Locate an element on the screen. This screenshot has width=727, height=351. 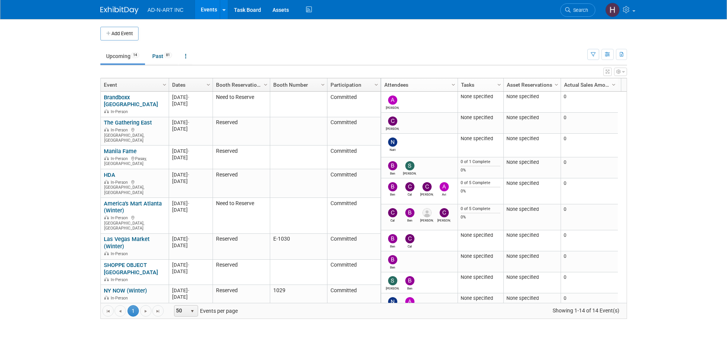
span: select is located at coordinates (192, 311).